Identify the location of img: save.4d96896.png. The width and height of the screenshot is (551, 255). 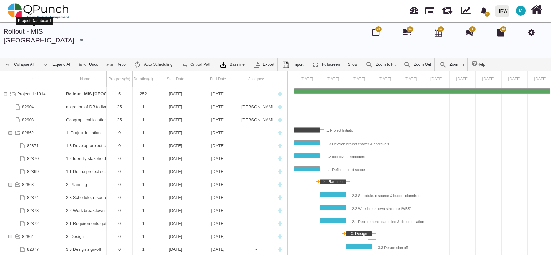
(286, 65).